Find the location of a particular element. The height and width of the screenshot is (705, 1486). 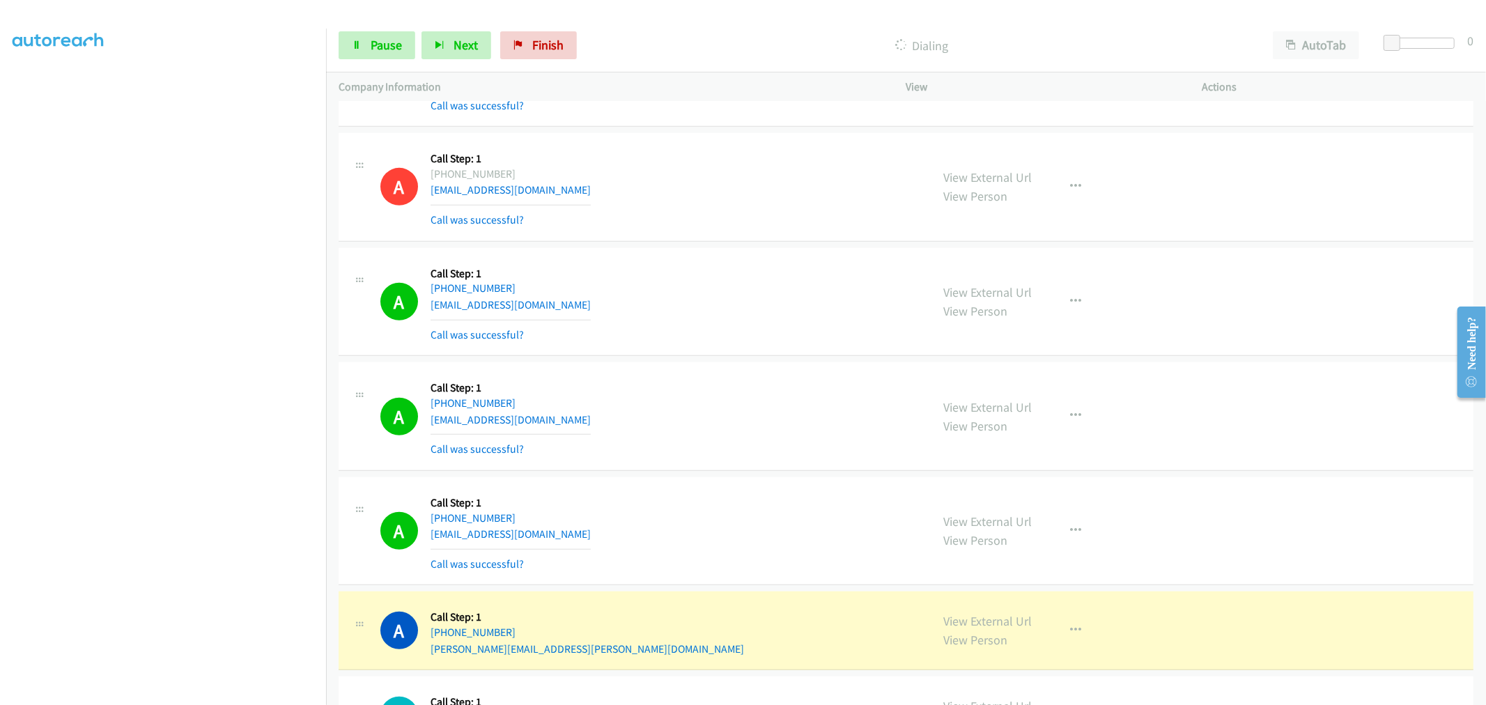

p: View is located at coordinates (1042, 87).